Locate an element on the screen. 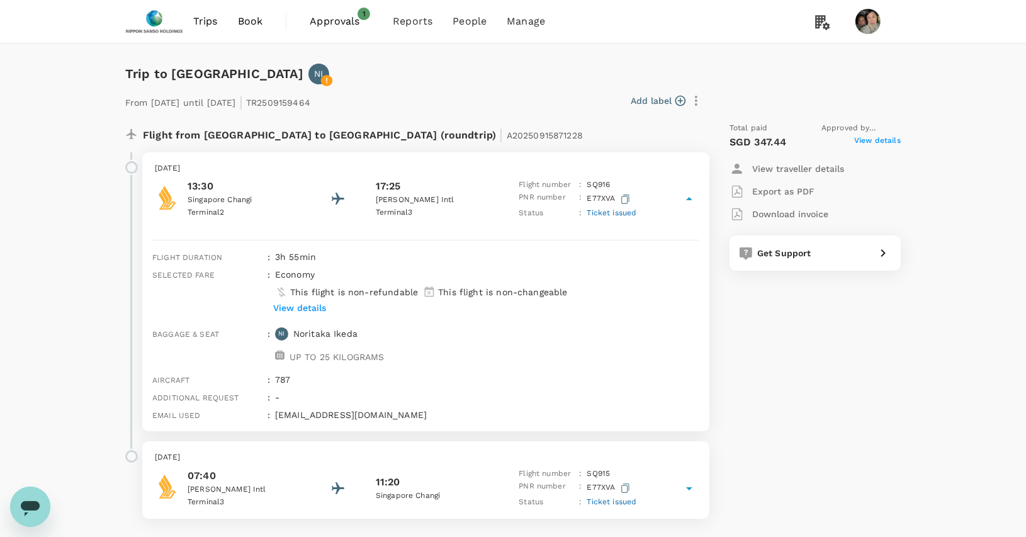  p: UP TO 25 KILOGRAMS is located at coordinates (337, 357).